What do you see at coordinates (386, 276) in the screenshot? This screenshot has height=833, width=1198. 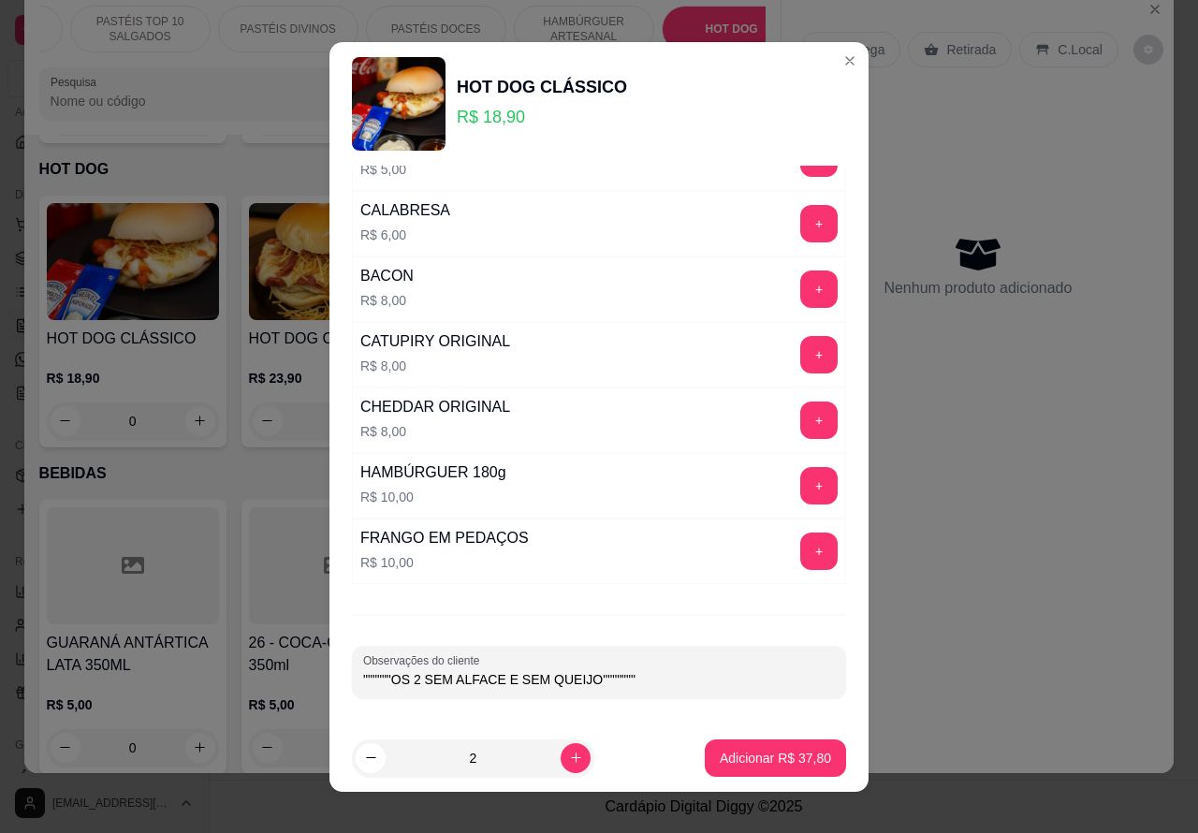 I see `div: BACON` at bounding box center [386, 276].